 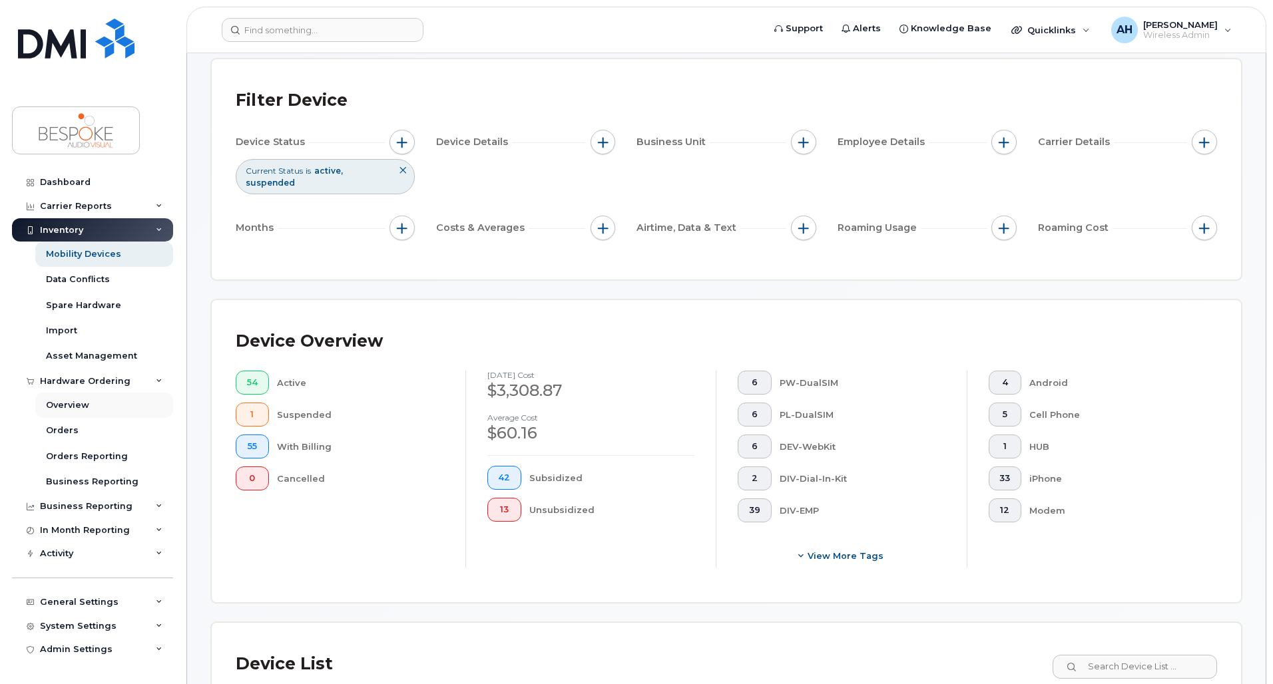 What do you see at coordinates (1005, 479) in the screenshot?
I see `span: 33` at bounding box center [1005, 479].